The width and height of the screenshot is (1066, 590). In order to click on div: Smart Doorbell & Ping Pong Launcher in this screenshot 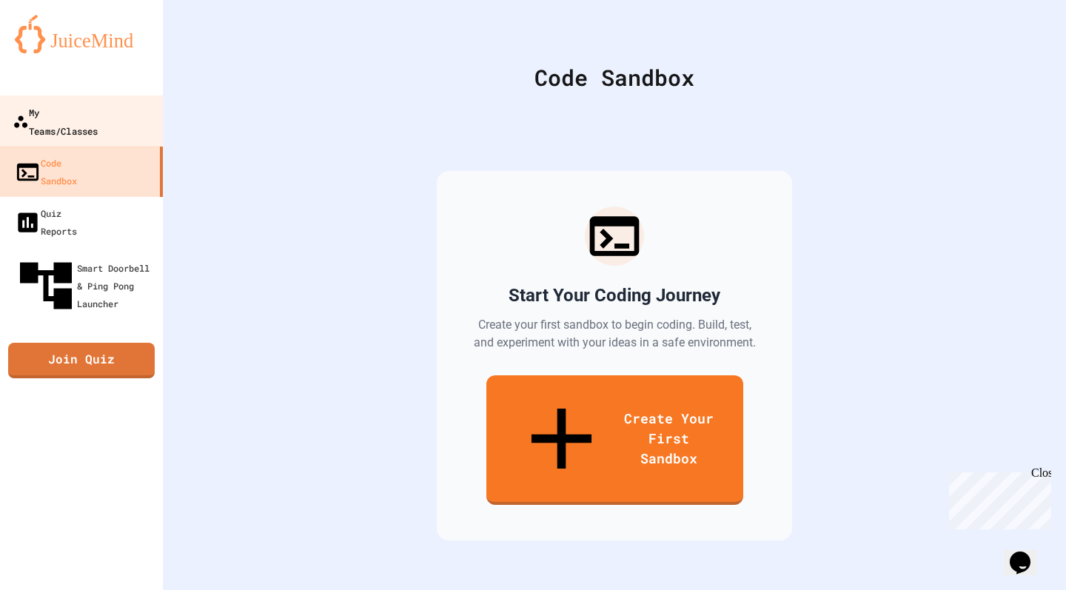, I will do `click(86, 286)`.